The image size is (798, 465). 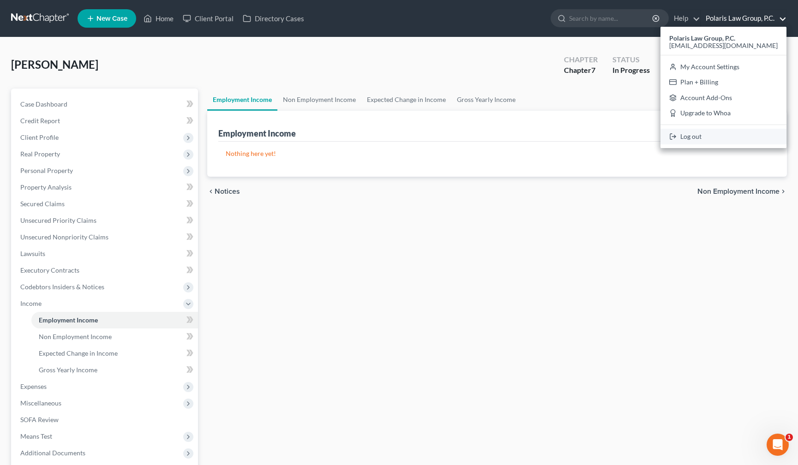 I want to click on span: SOFA Review, so click(x=39, y=420).